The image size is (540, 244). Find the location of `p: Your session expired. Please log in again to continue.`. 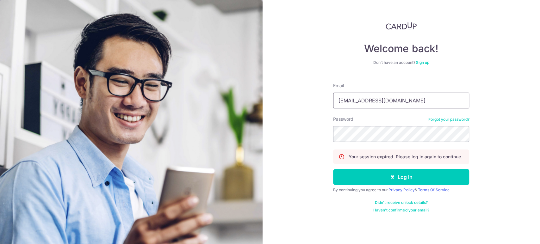

p: Your session expired. Please log in again to continue. is located at coordinates (405, 157).